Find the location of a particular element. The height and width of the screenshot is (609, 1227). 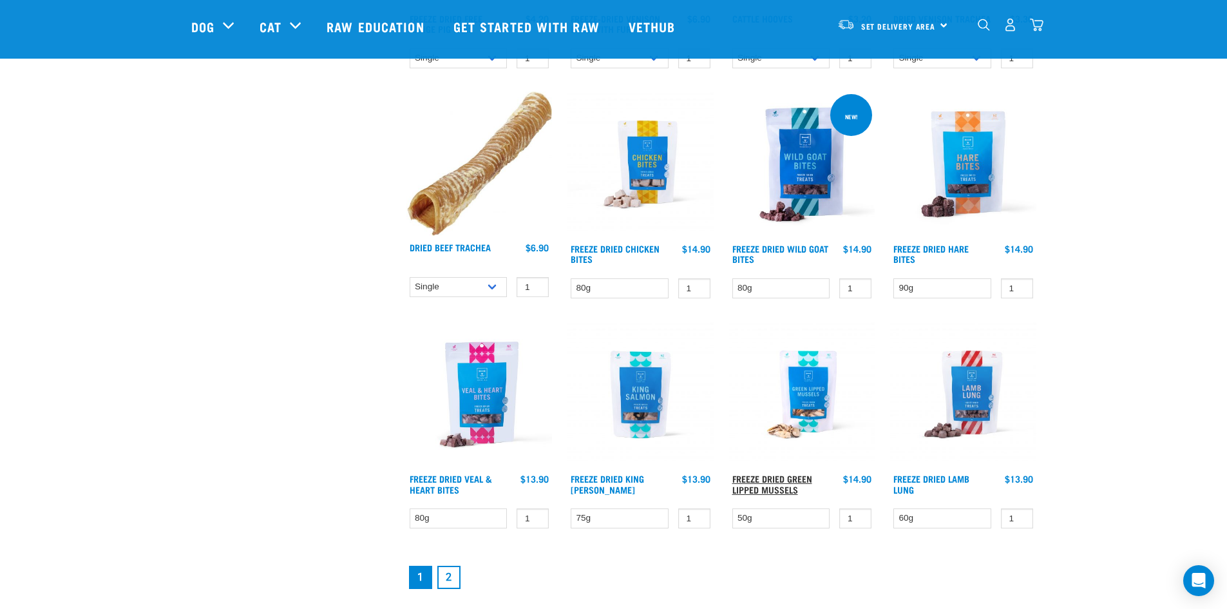

a: Goto page 2 is located at coordinates (449, 577).